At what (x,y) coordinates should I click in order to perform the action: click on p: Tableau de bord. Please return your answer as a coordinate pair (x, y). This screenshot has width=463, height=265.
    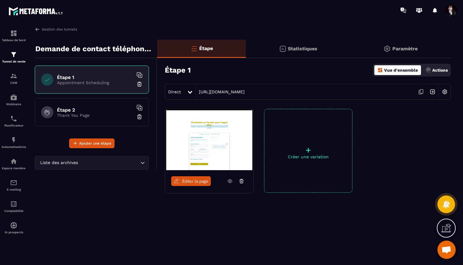
    Looking at the image, I should click on (14, 40).